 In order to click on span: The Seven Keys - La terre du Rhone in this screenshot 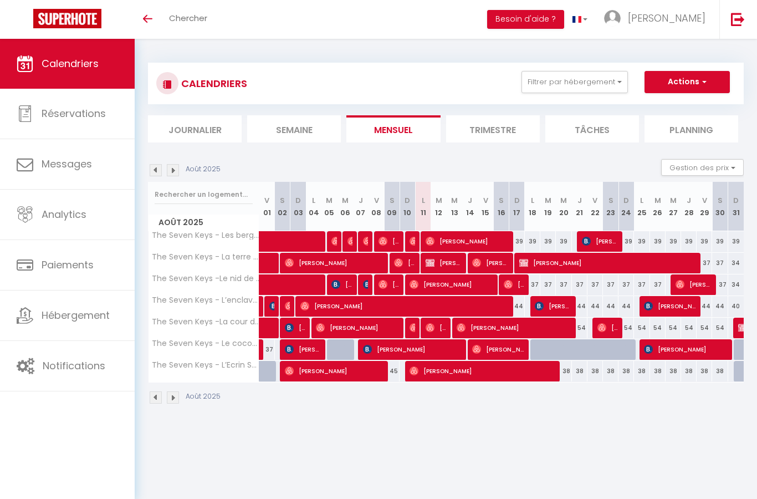, I will do `click(206, 256)`.